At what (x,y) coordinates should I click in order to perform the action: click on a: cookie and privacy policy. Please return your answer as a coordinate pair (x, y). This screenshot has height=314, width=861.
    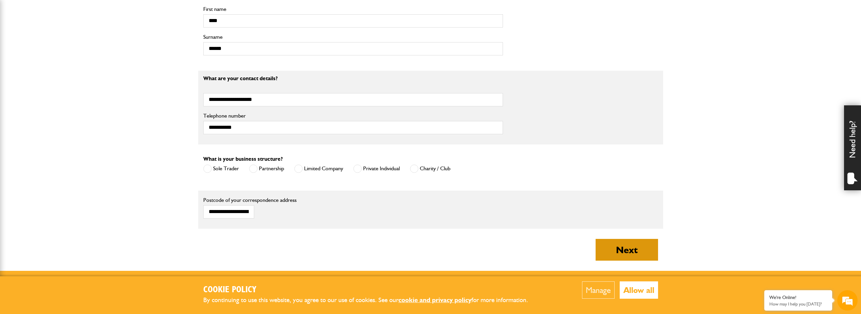
    Looking at the image, I should click on (435, 299).